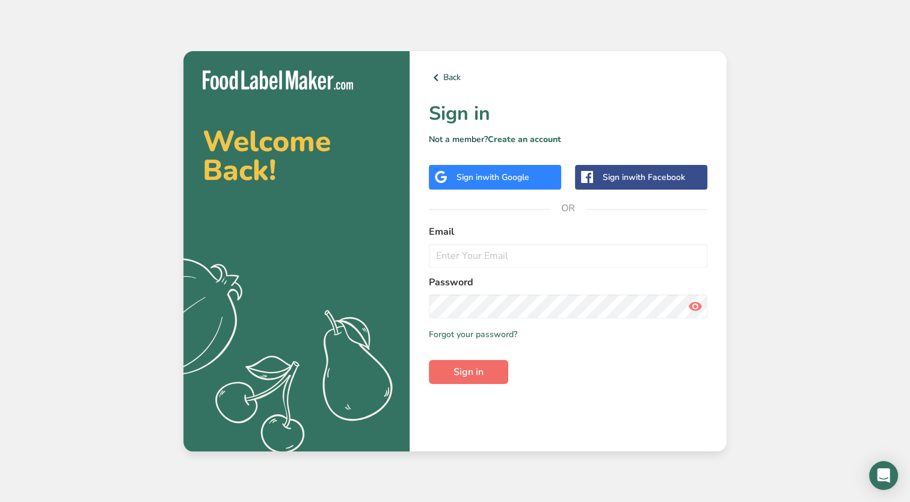 Image resolution: width=910 pixels, height=502 pixels. What do you see at coordinates (568, 282) in the screenshot?
I see `label: Password` at bounding box center [568, 282].